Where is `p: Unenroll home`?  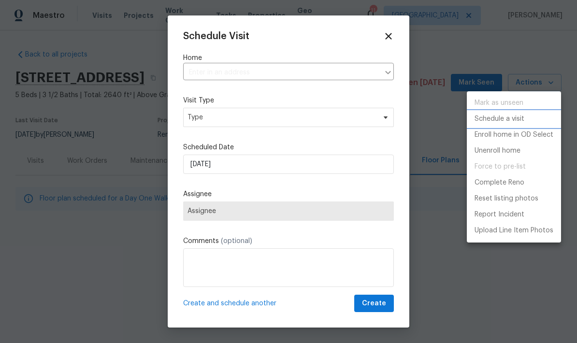 p: Unenroll home is located at coordinates (498, 151).